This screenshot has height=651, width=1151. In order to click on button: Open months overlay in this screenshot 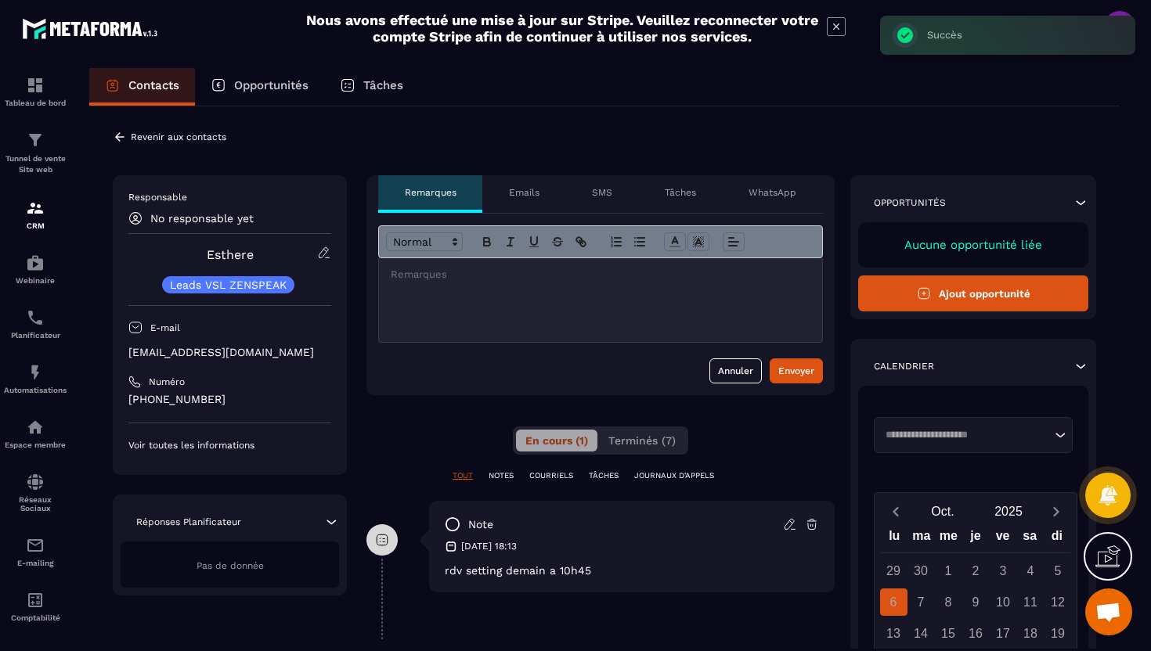, I will do `click(943, 511)`.